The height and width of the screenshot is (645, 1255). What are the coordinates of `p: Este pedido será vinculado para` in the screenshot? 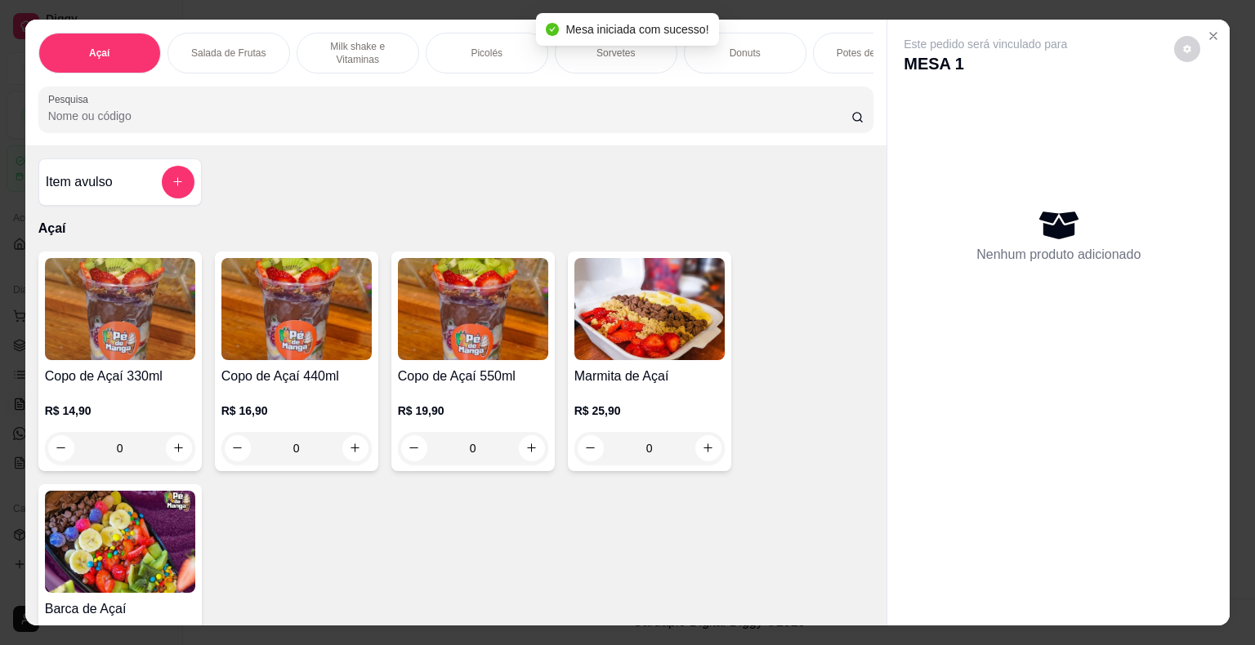 It's located at (985, 44).